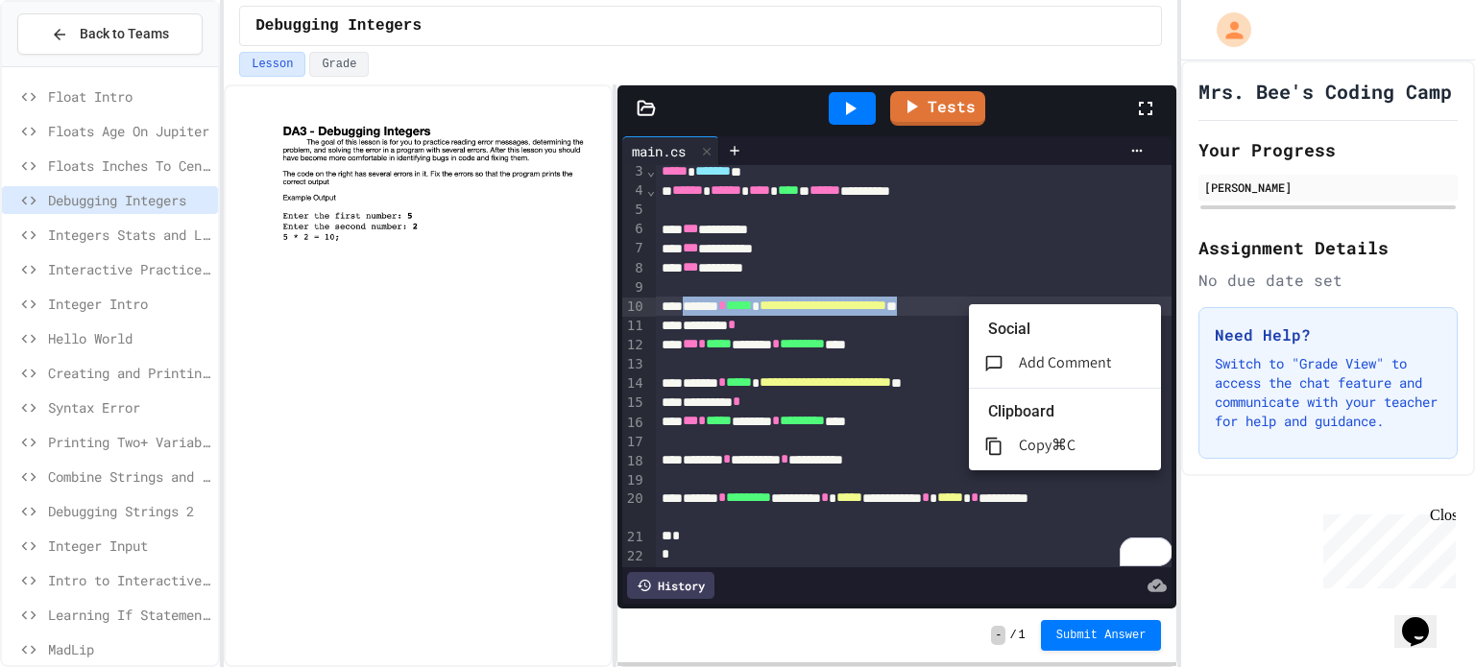 This screenshot has width=1475, height=667. What do you see at coordinates (124, 34) in the screenshot?
I see `span: Back to Teams` at bounding box center [124, 34].